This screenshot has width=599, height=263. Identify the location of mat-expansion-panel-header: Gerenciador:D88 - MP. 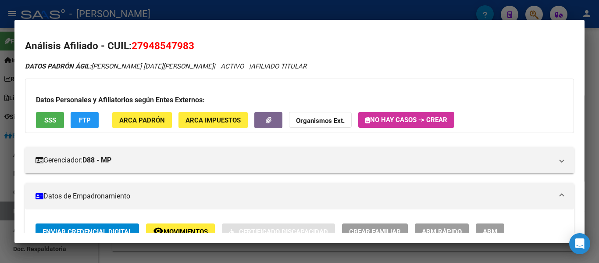
(300, 160).